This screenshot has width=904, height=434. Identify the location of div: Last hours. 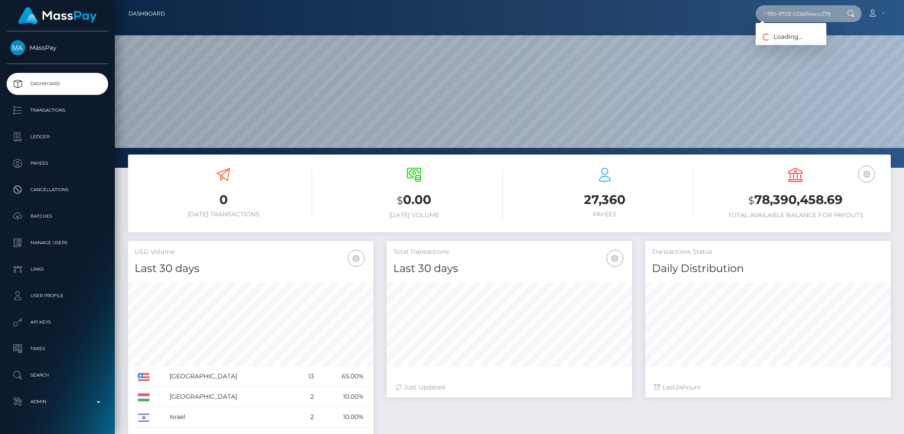
(768, 387).